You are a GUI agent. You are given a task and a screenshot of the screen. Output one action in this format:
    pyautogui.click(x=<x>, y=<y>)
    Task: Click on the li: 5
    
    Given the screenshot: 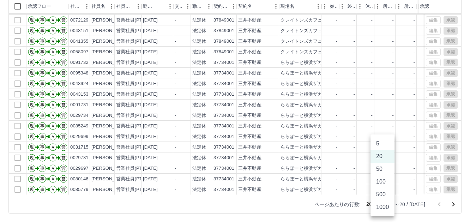 What is the action you would take?
    pyautogui.click(x=382, y=143)
    